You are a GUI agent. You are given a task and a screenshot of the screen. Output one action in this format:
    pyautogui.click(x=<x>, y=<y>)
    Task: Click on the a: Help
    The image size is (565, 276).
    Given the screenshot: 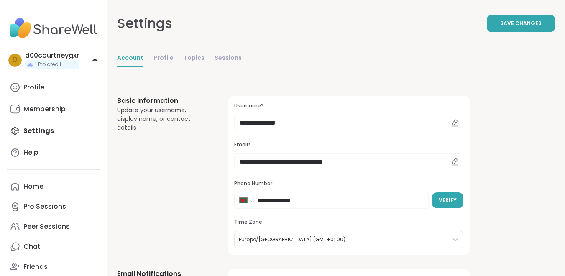 What is the action you would take?
    pyautogui.click(x=53, y=153)
    